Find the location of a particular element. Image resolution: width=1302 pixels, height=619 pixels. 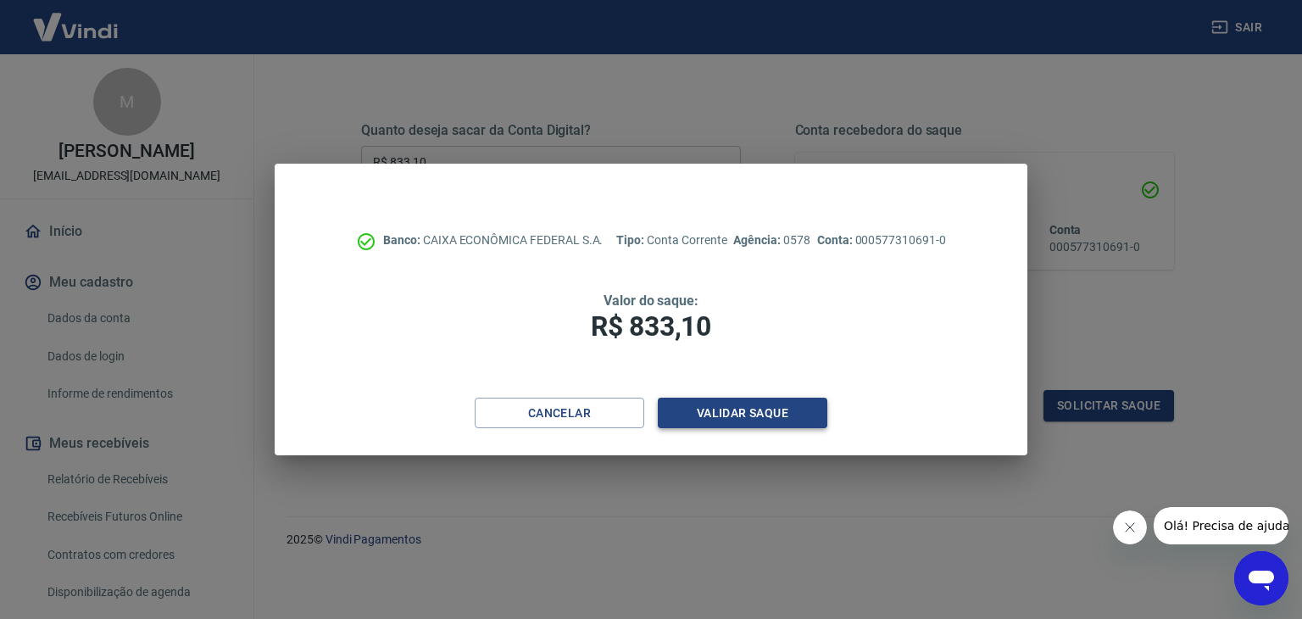

p: 0578 is located at coordinates (771, 240).